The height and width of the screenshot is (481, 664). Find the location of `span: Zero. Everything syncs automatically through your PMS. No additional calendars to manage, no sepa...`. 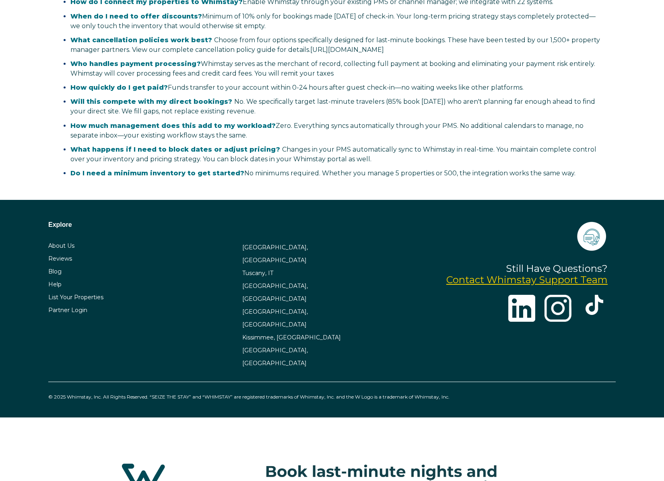

span: Zero. Everything syncs automatically through your PMS. No additional calendars to manage, no sepa... is located at coordinates (327, 130).